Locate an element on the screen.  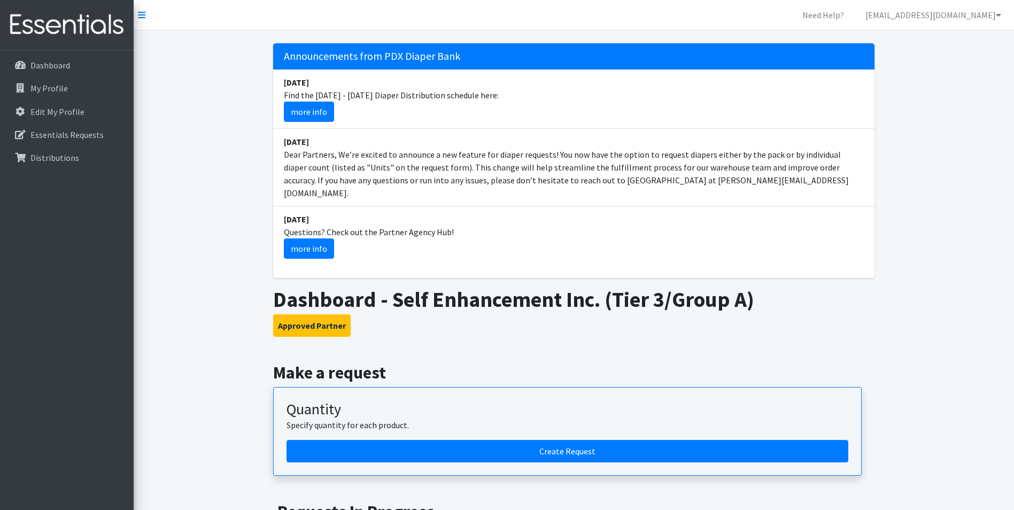
p: Dashboard is located at coordinates (50, 65).